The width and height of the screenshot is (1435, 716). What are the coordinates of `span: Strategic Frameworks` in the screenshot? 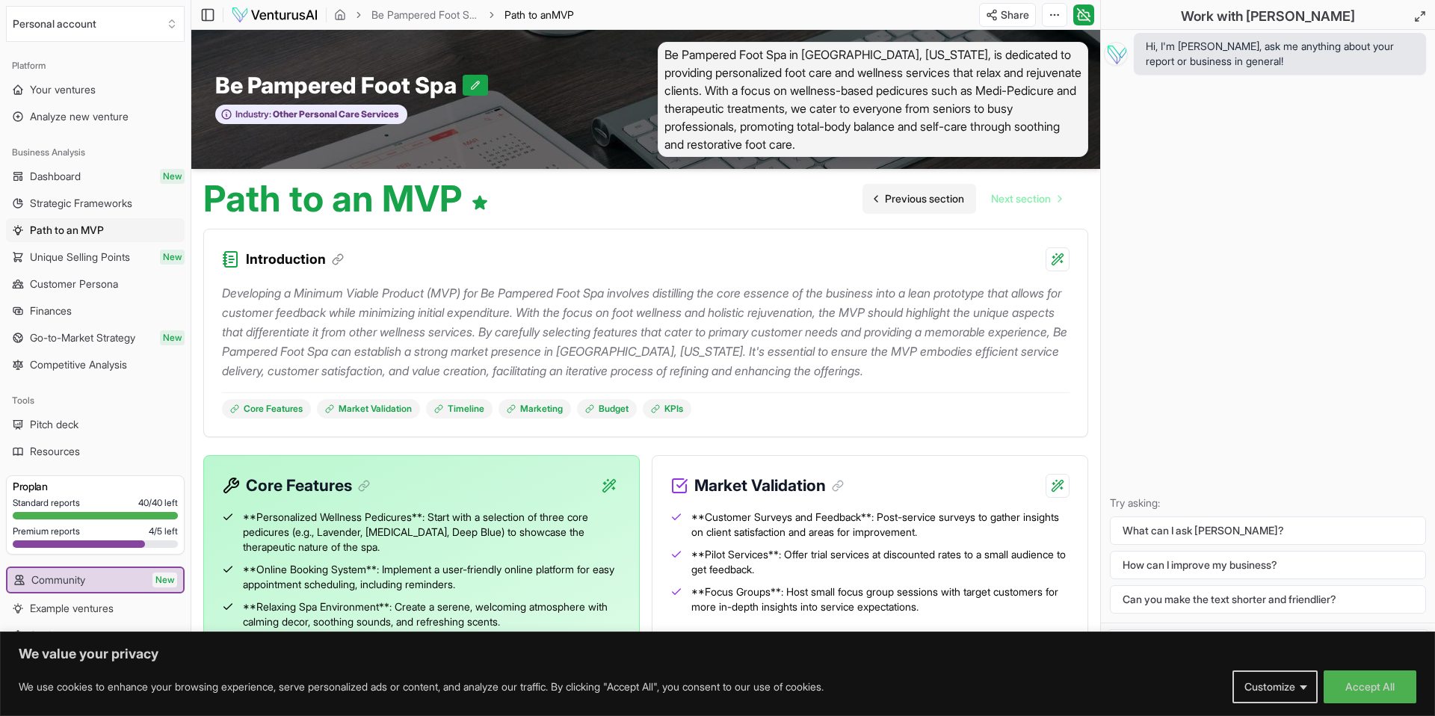 It's located at (81, 203).